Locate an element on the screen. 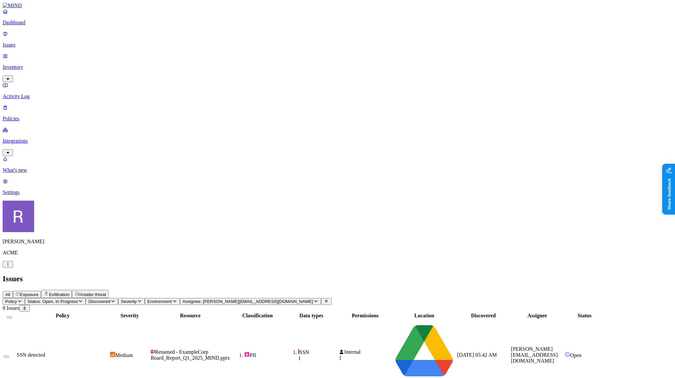  span: Status: Open, In Progress is located at coordinates (53, 302).